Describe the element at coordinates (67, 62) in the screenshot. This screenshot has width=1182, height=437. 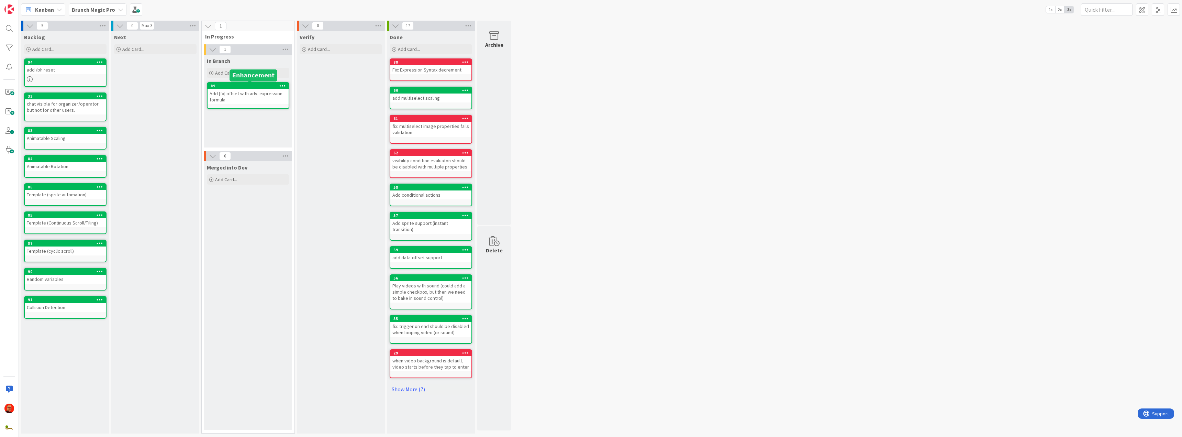
I see `div: 94` at that location.